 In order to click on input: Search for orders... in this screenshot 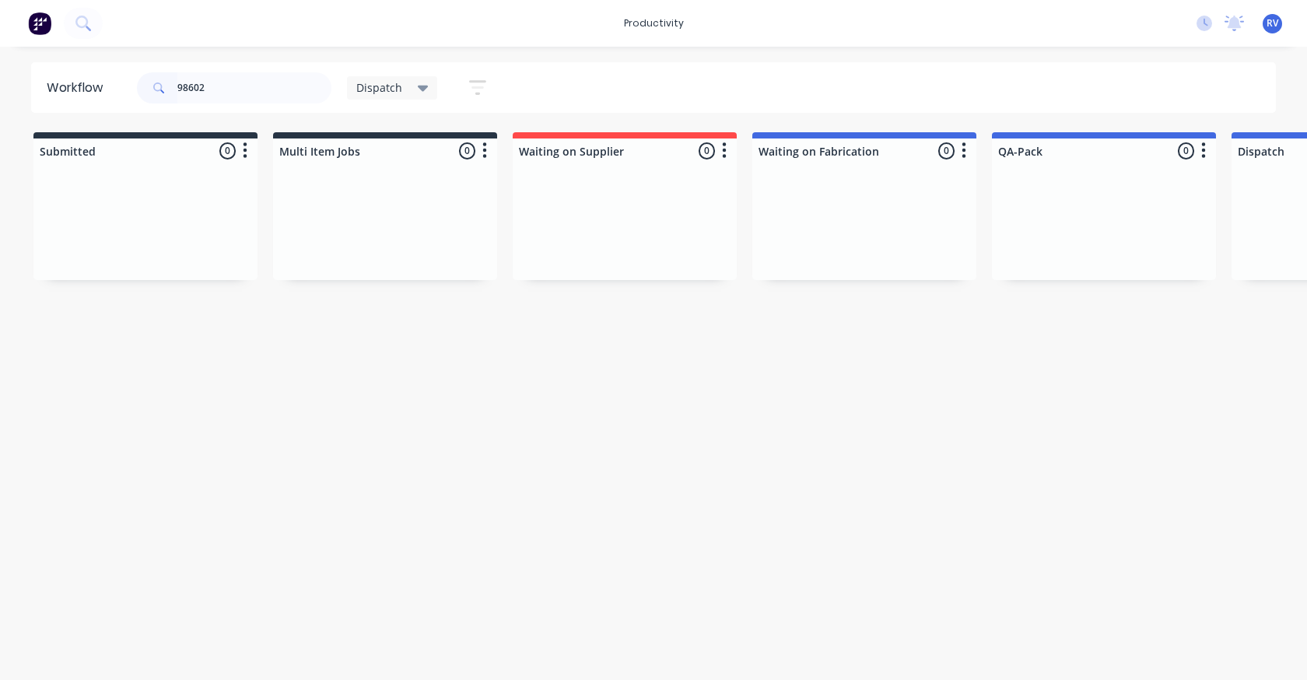, I will do `click(254, 88)`.